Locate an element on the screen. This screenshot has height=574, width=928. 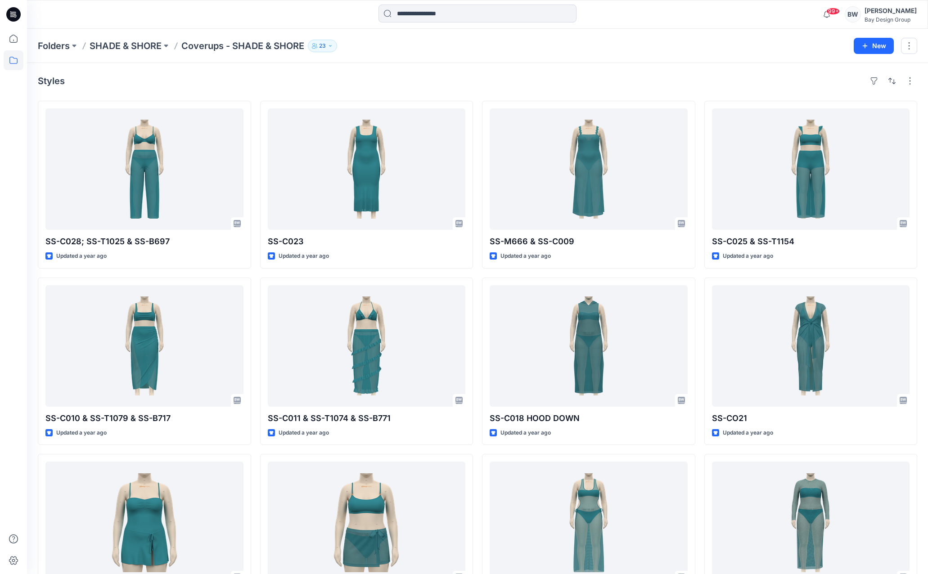
p: SHADE & SHORE is located at coordinates (126, 46).